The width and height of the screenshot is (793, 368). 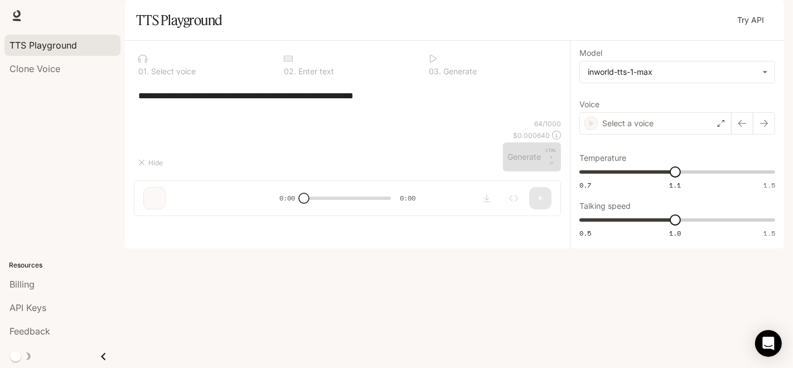 What do you see at coordinates (675, 185) in the screenshot?
I see `span: 1.1` at bounding box center [675, 185].